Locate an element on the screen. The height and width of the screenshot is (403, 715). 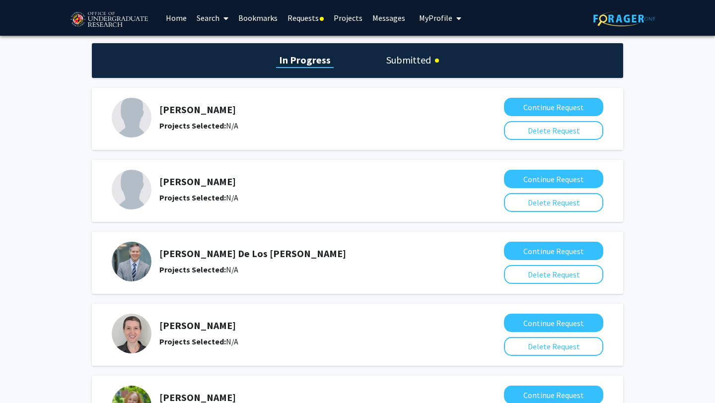
a: Requests is located at coordinates (305, 18).